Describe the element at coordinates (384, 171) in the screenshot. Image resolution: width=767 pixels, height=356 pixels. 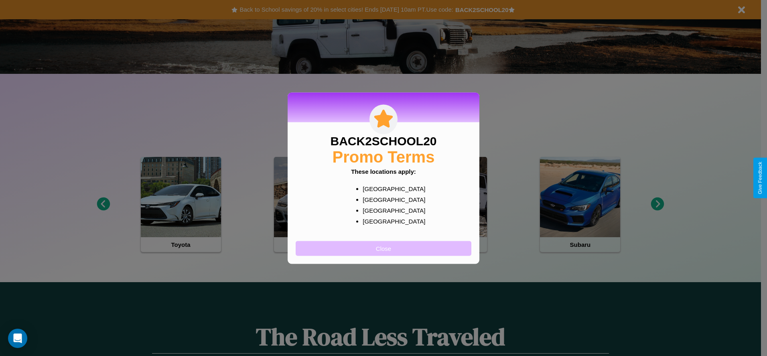
I see `b: These locations apply:` at that location.